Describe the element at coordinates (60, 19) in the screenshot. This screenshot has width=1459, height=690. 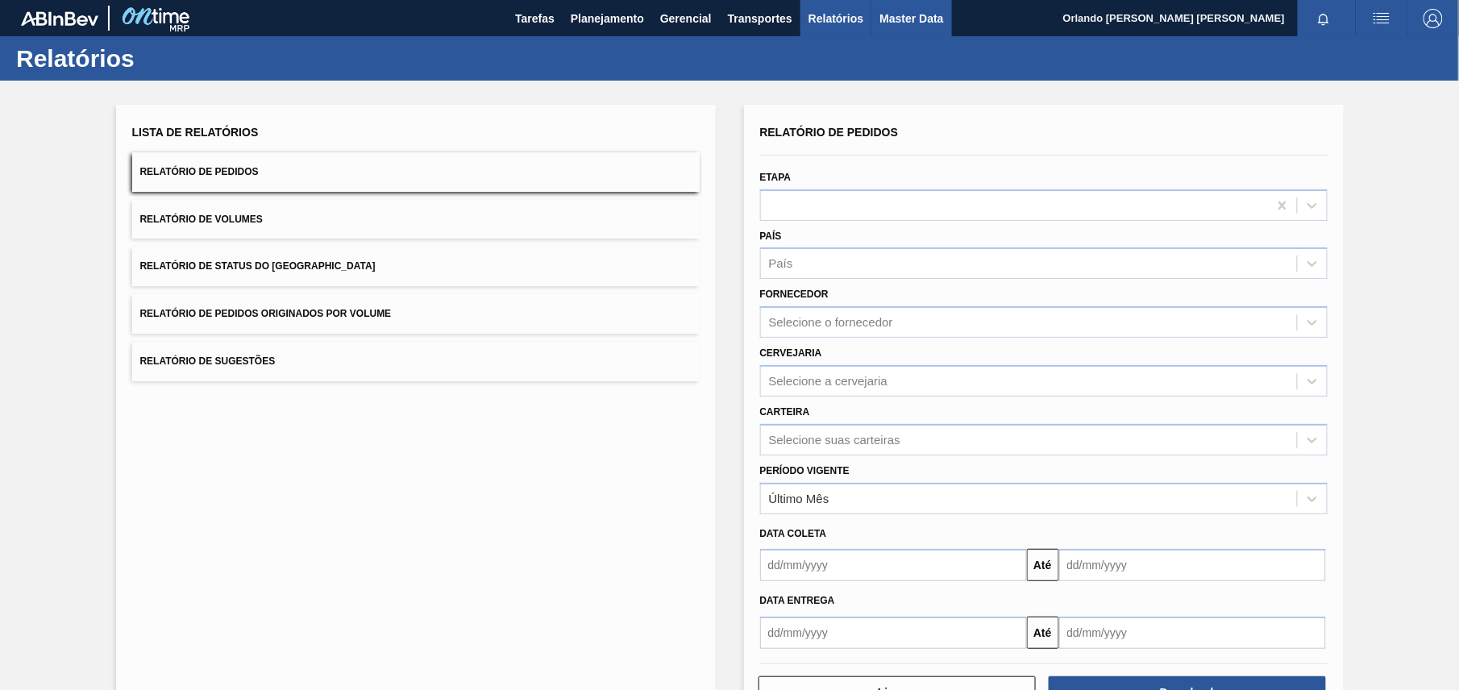
I see `img: TNhmsLtSVTkK8tSr43FrP2fwEKptu5GPRR3wAAAABJRU5ErkJggg==` at that location.